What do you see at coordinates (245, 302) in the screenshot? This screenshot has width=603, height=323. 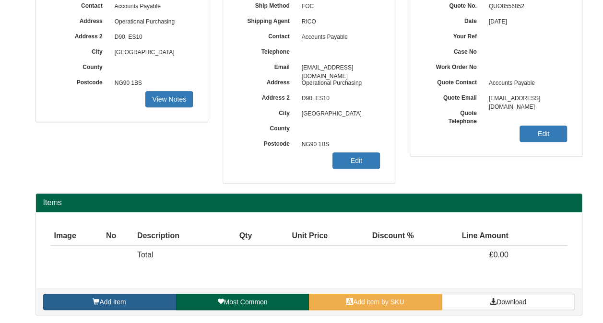 I see `span: Most Common` at bounding box center [245, 302].